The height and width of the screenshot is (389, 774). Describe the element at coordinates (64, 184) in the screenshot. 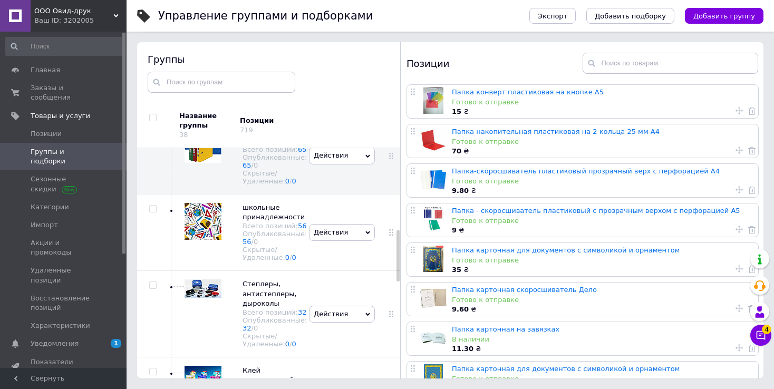

I see `span: Сезонные скидки` at that location.